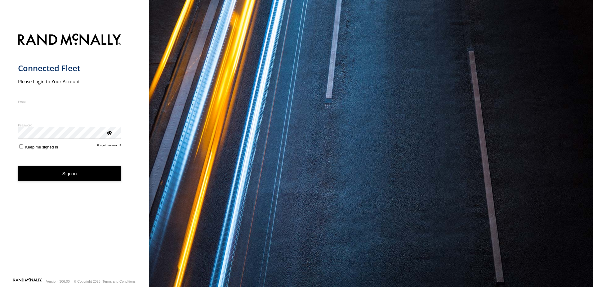 This screenshot has height=287, width=593. Describe the element at coordinates (21, 146) in the screenshot. I see `input: Keep me signed in` at that location.